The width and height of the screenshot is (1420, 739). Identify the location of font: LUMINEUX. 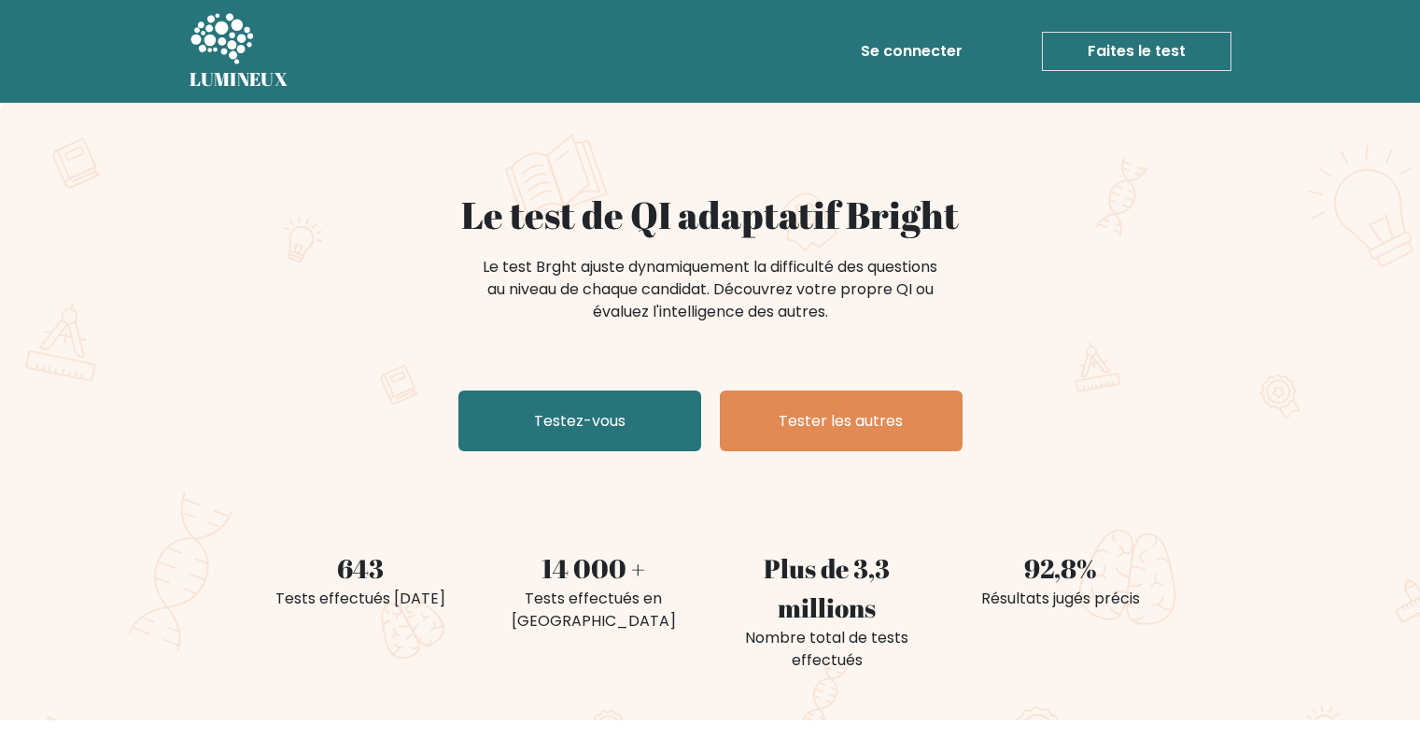
(239, 78).